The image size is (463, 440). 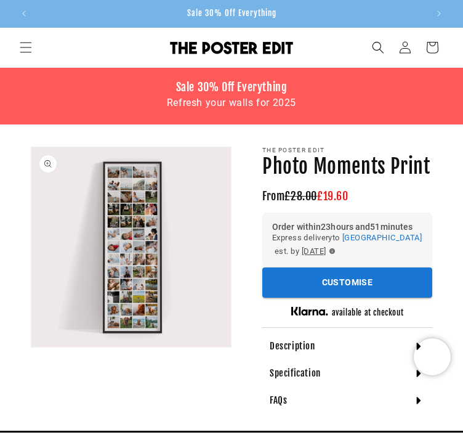 I want to click on h4: Specification, so click(x=295, y=373).